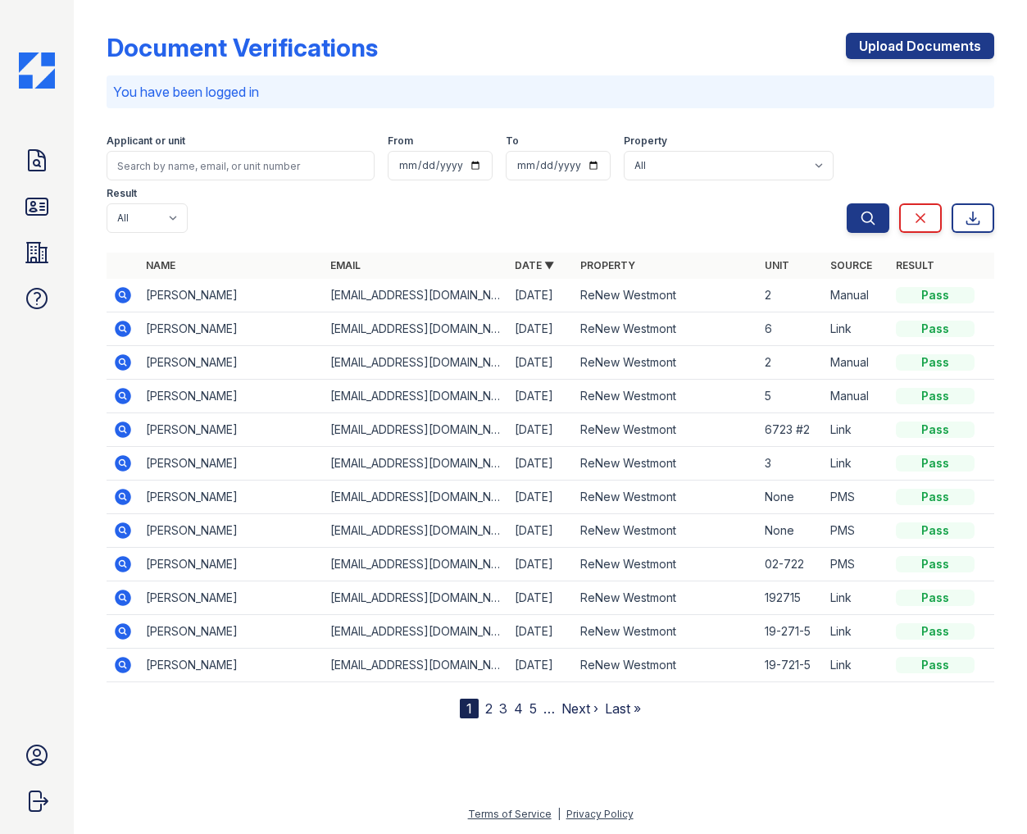  What do you see at coordinates (242, 48) in the screenshot?
I see `div: Document Verifications` at bounding box center [242, 48].